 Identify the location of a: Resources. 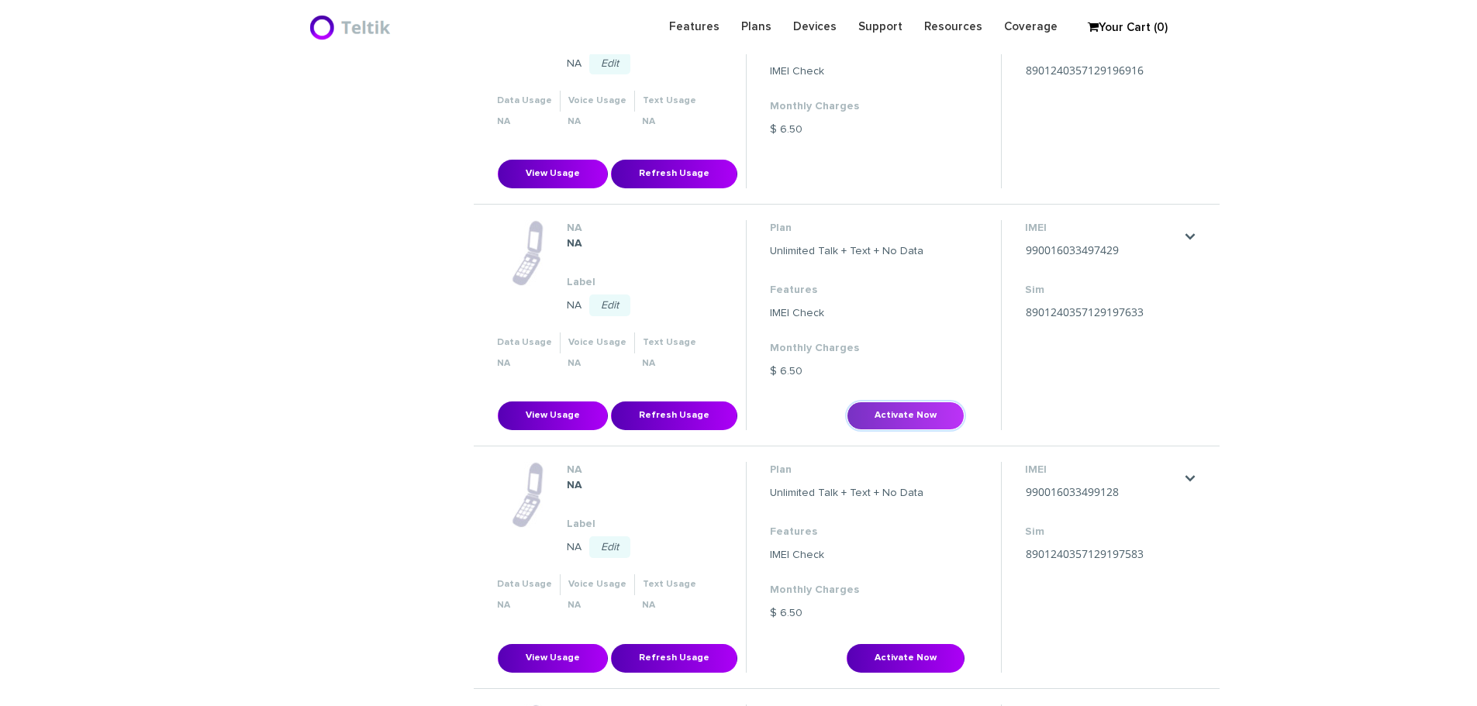
(953, 26).